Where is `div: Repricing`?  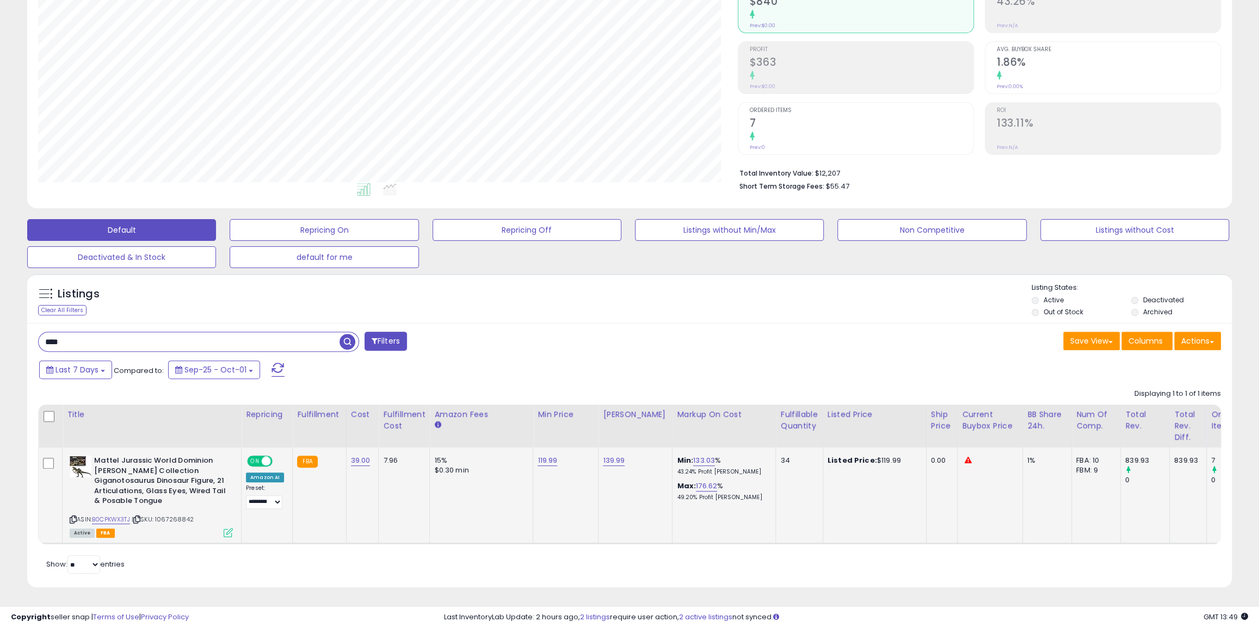 div: Repricing is located at coordinates (267, 414).